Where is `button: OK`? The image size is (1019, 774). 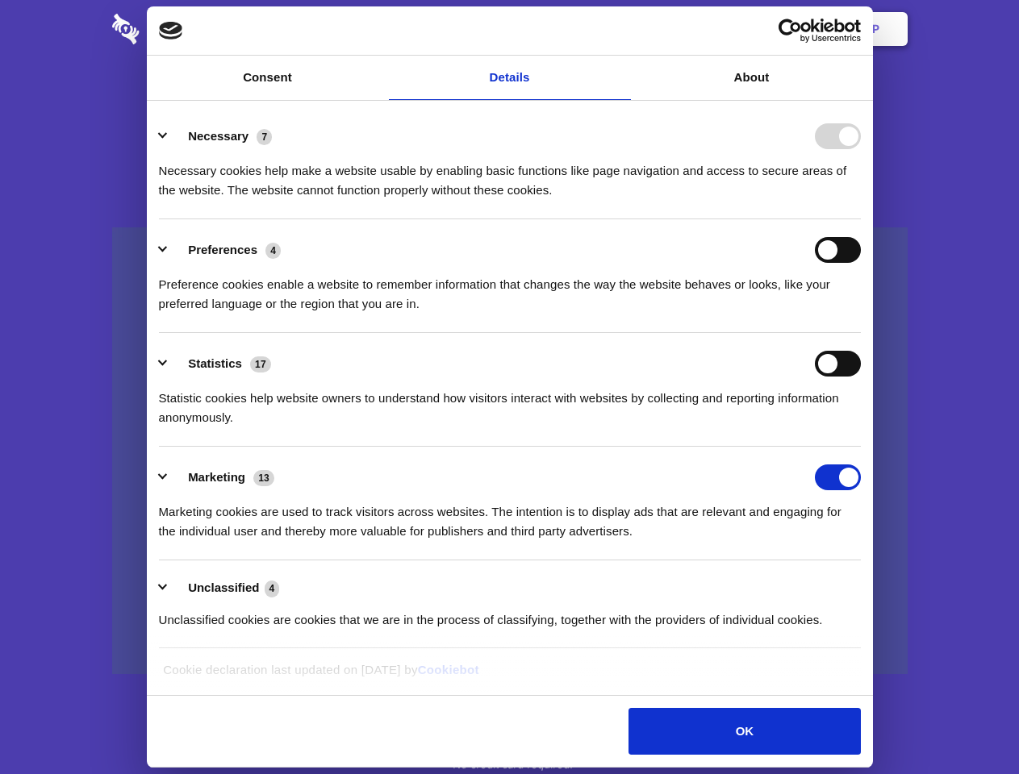
button: OK is located at coordinates (744, 731).